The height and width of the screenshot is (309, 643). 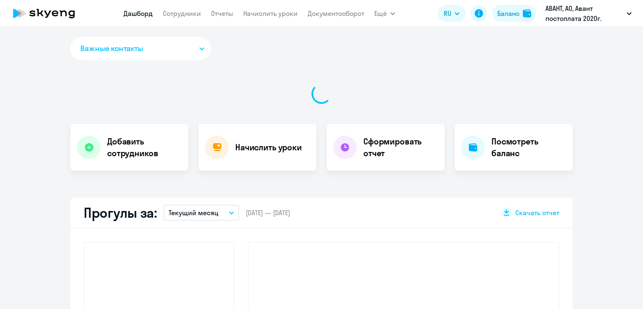 What do you see at coordinates (451, 13) in the screenshot?
I see `button: RU` at bounding box center [451, 13].